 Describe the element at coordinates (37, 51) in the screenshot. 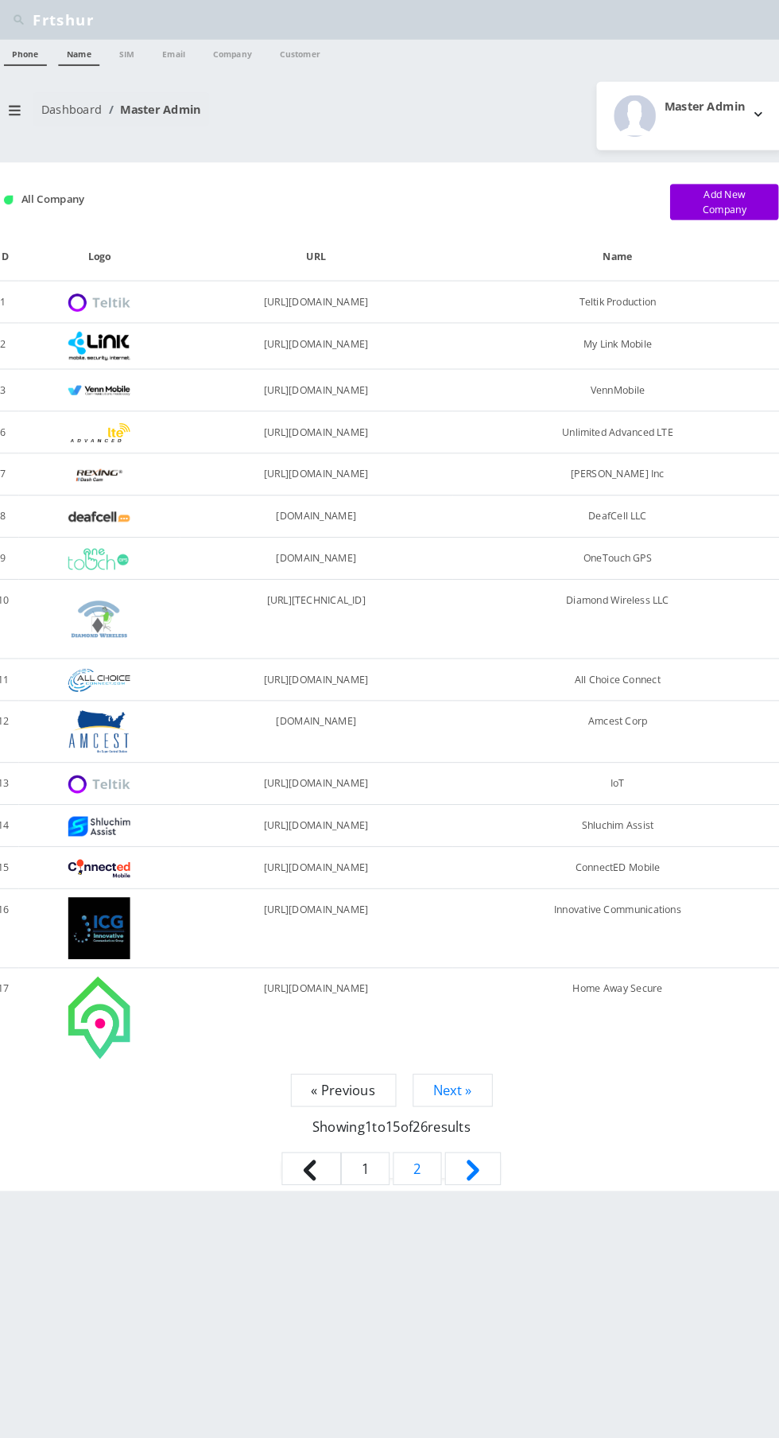

I see `a: Phone` at that location.